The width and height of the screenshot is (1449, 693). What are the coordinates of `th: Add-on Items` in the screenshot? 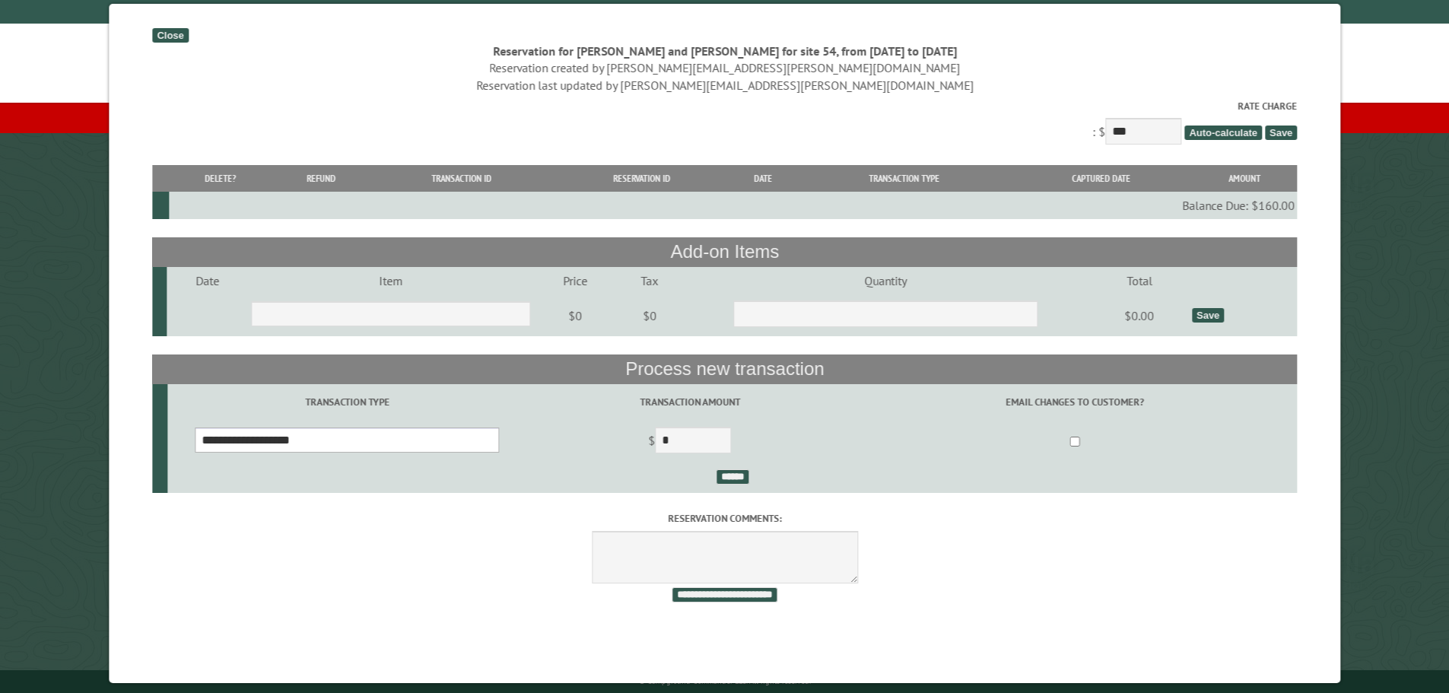 It's located at (724, 252).